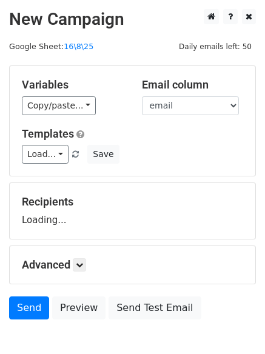 This screenshot has width=265, height=354. What do you see at coordinates (48, 133) in the screenshot?
I see `a: Templates` at bounding box center [48, 133].